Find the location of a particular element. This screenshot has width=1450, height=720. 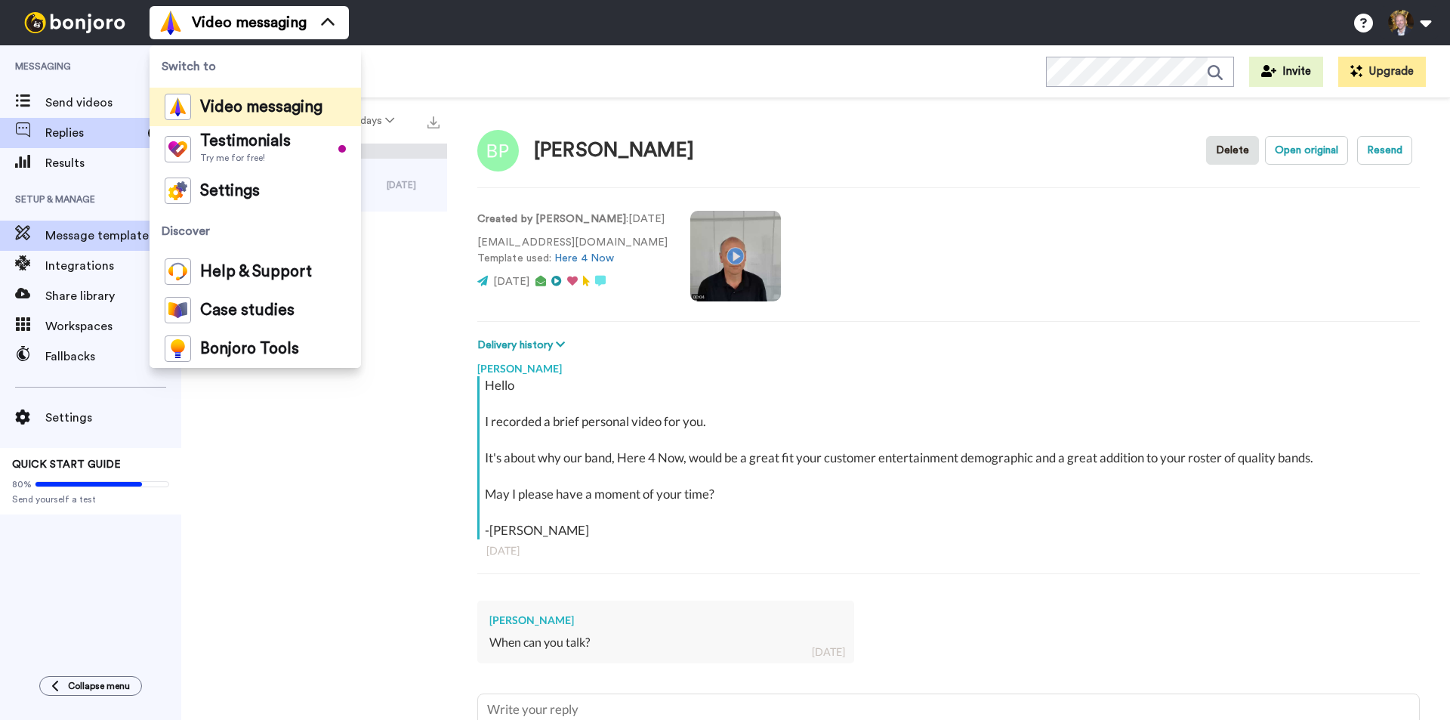

span: Message template is located at coordinates (113, 236).